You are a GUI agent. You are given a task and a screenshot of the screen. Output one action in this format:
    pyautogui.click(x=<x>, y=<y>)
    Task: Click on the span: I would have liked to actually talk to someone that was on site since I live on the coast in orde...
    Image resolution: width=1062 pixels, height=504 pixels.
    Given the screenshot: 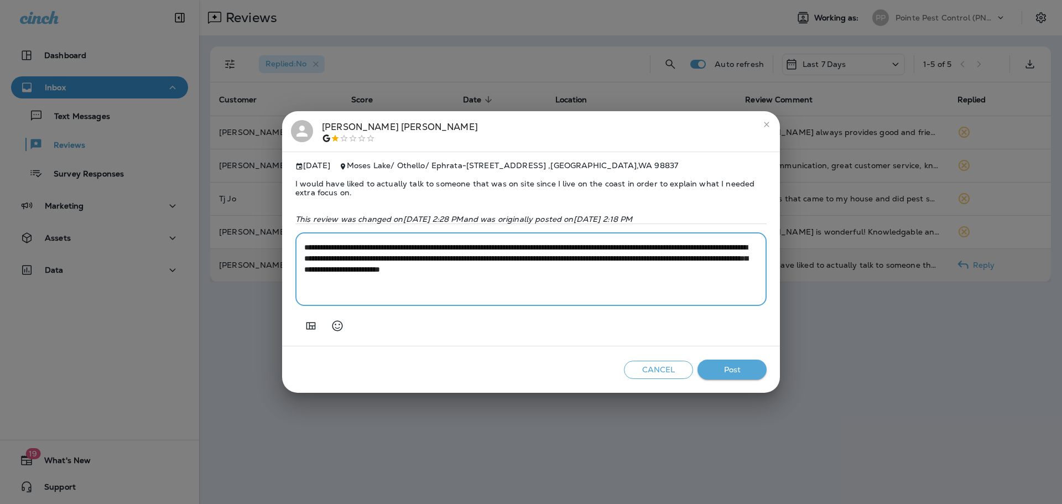 What is the action you would take?
    pyautogui.click(x=531, y=188)
    